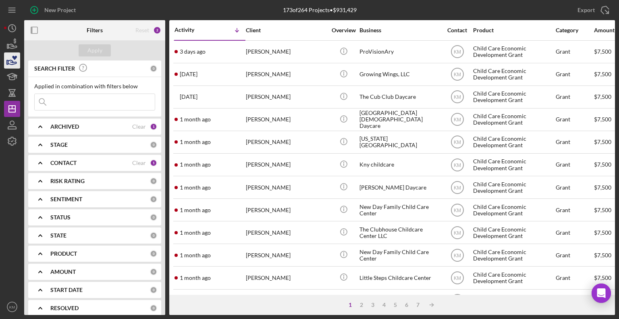 The height and width of the screenshot is (319, 619). I want to click on b: ARCHIVED, so click(64, 126).